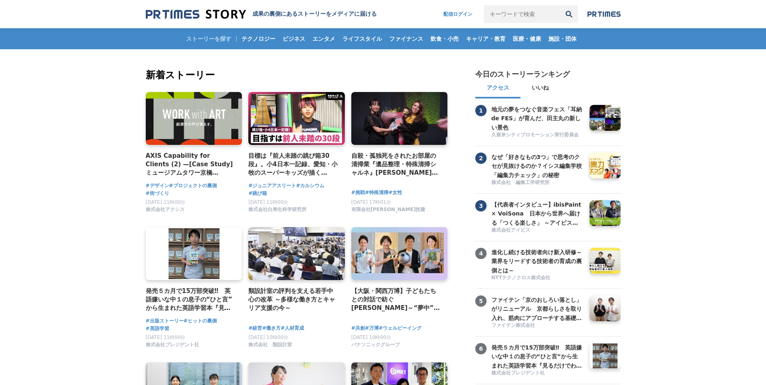  What do you see at coordinates (498, 89) in the screenshot?
I see `button: アクセス` at bounding box center [498, 89].